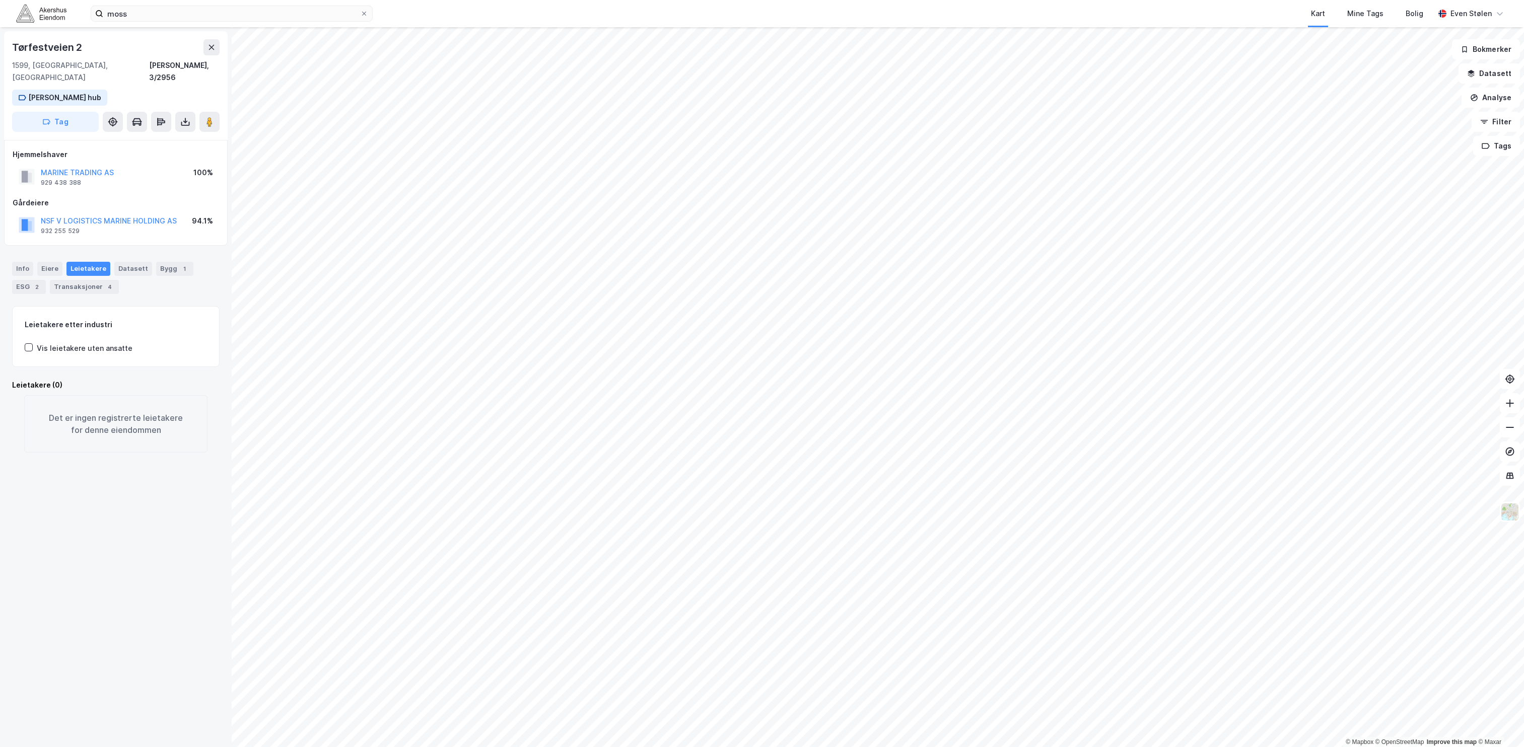  What do you see at coordinates (116, 325) in the screenshot?
I see `div: Leietakere etter industri` at bounding box center [116, 325].